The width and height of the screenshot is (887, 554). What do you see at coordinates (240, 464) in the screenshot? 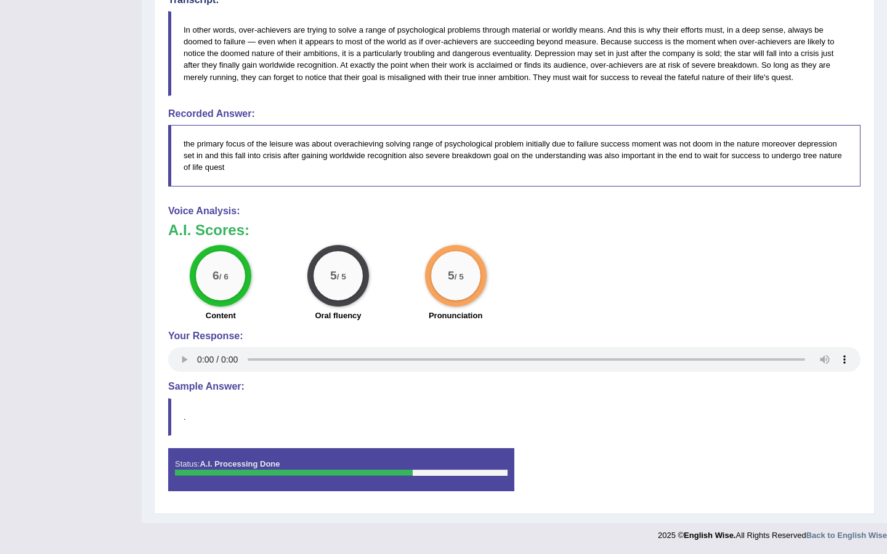
I see `strong: A.I. Processing Done` at bounding box center [240, 464].